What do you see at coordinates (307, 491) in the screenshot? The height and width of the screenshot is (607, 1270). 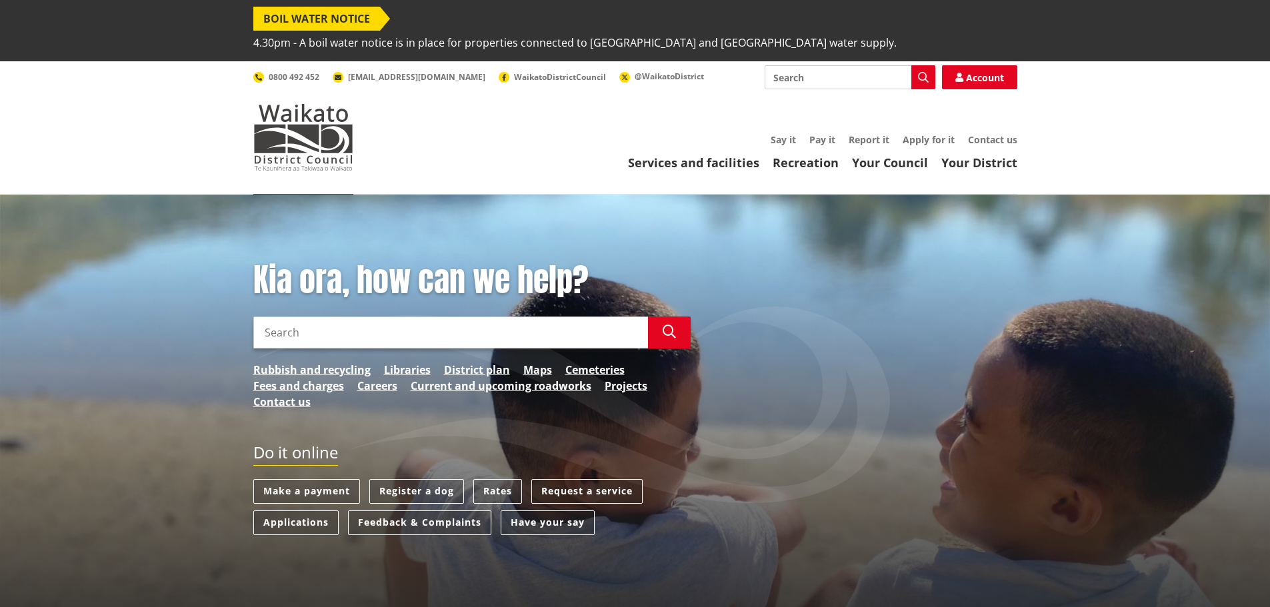 I see `a: Make a payment` at bounding box center [307, 491].